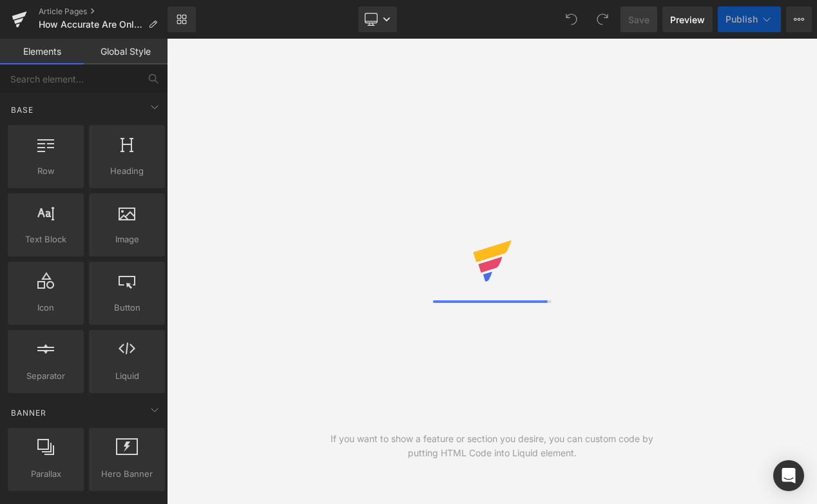 Image resolution: width=817 pixels, height=504 pixels. What do you see at coordinates (127, 239) in the screenshot?
I see `span: Image` at bounding box center [127, 239].